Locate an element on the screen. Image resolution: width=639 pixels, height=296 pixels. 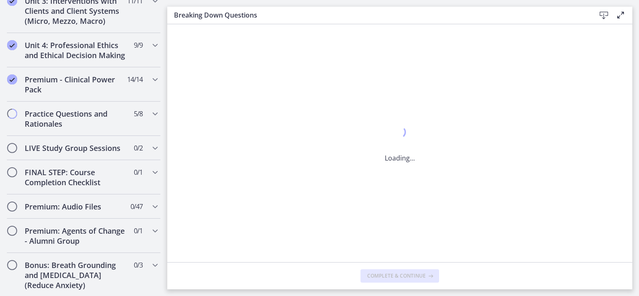
div: 1 is located at coordinates (400, 133).